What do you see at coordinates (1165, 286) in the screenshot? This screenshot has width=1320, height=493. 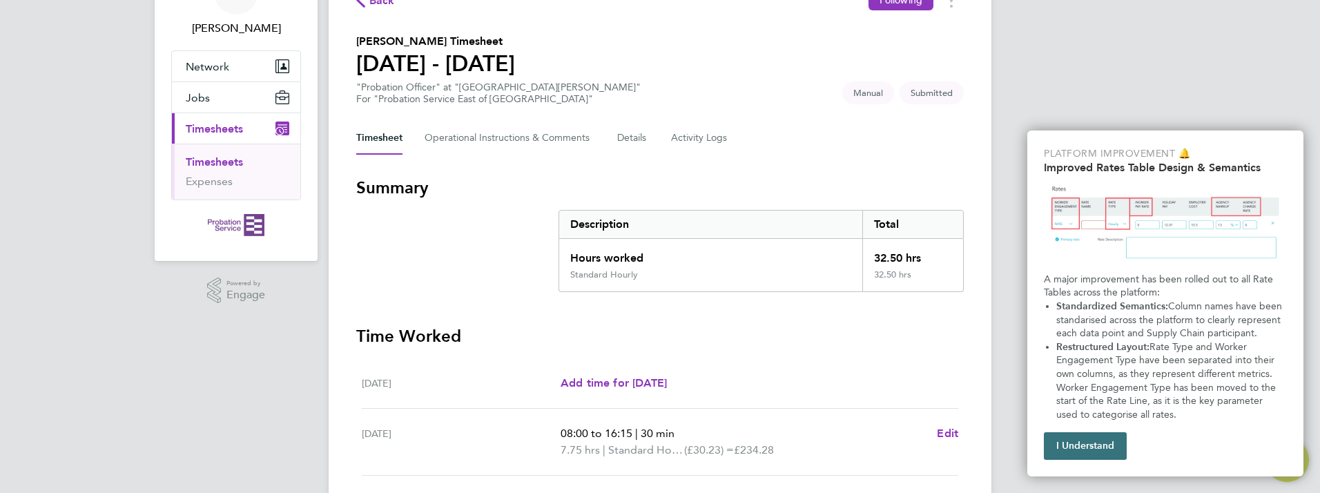 I see `p: A major improvement has been rolled out to all Rate Tables across the platform:` at bounding box center [1165, 286].